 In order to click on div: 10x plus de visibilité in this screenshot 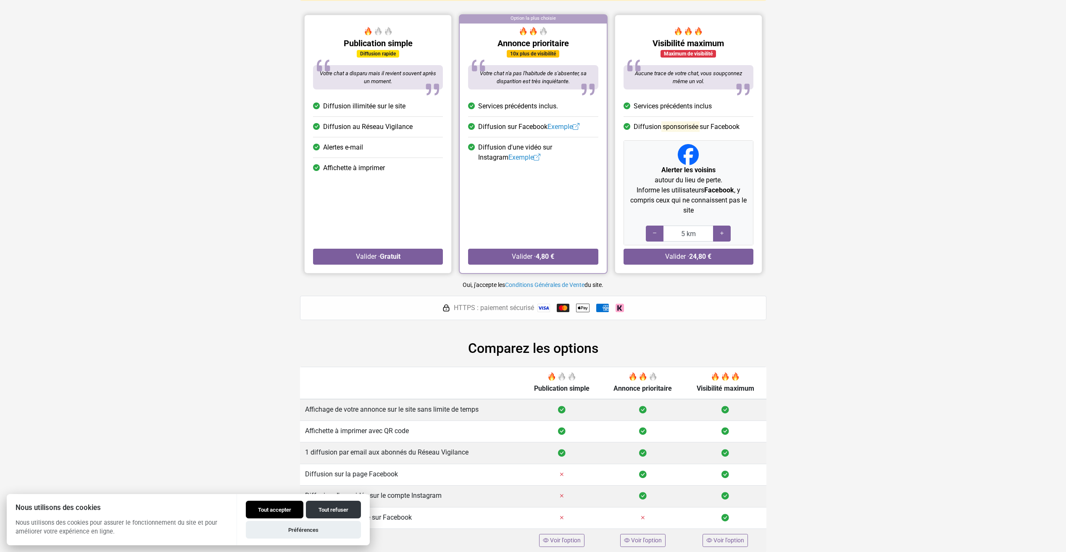, I will do `click(533, 54)`.